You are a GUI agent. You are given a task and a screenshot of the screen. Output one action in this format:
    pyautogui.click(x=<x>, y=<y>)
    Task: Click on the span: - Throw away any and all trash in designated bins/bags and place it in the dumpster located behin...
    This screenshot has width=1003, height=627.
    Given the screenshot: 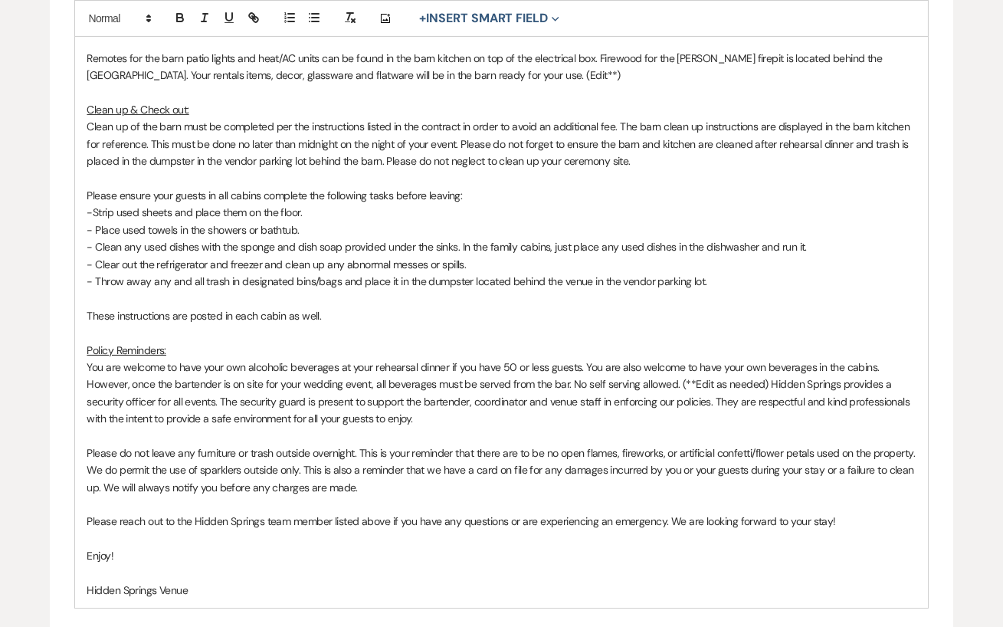 What is the action you would take?
    pyautogui.click(x=396, y=281)
    